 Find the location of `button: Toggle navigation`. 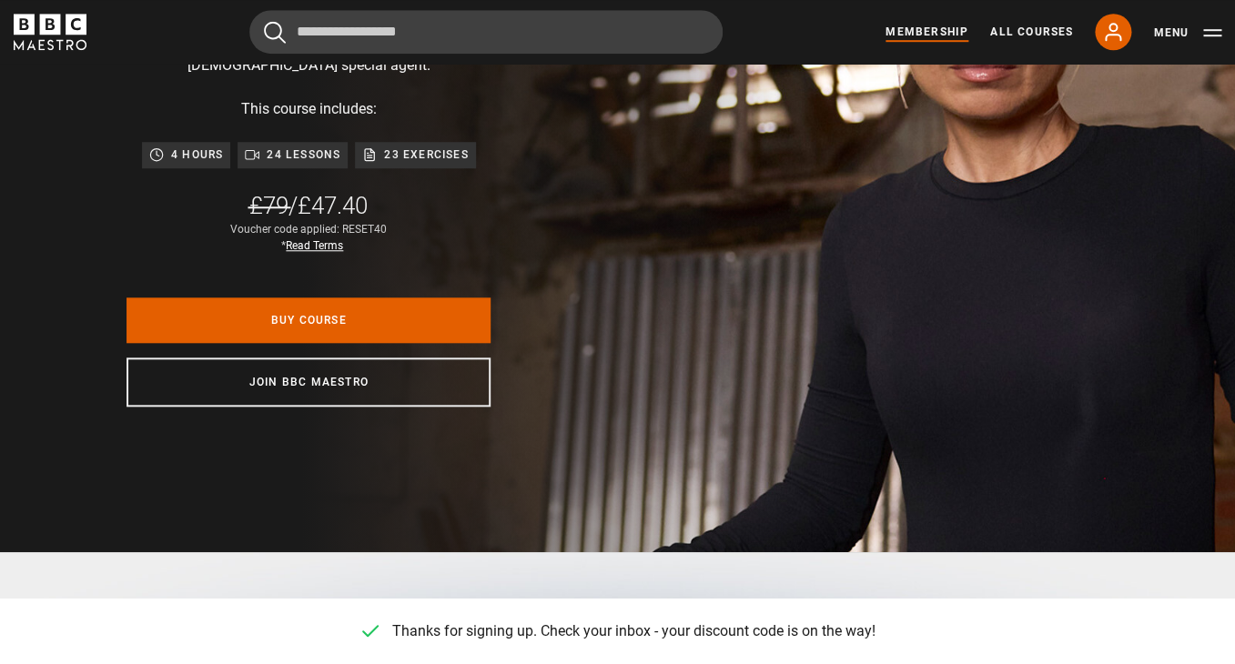

button: Toggle navigation is located at coordinates (1187, 33).